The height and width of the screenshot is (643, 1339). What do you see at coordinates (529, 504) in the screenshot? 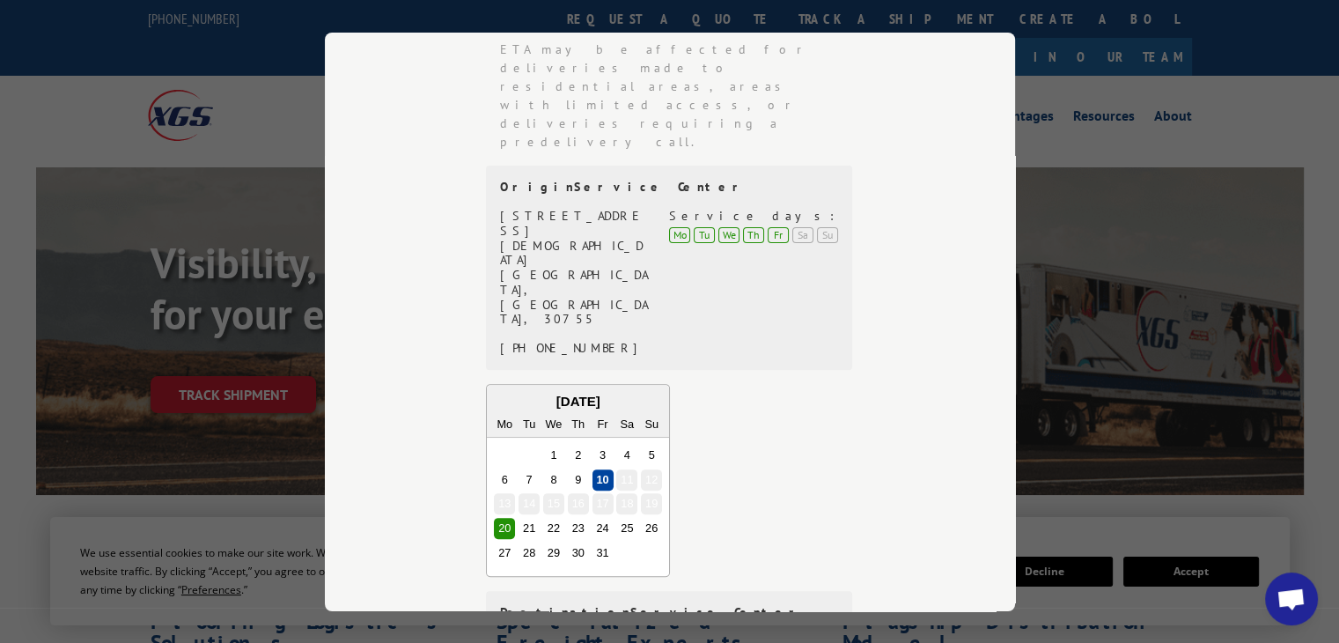
I see `div: Choose Tuesday, October 14th, 2025` at bounding box center [529, 504].